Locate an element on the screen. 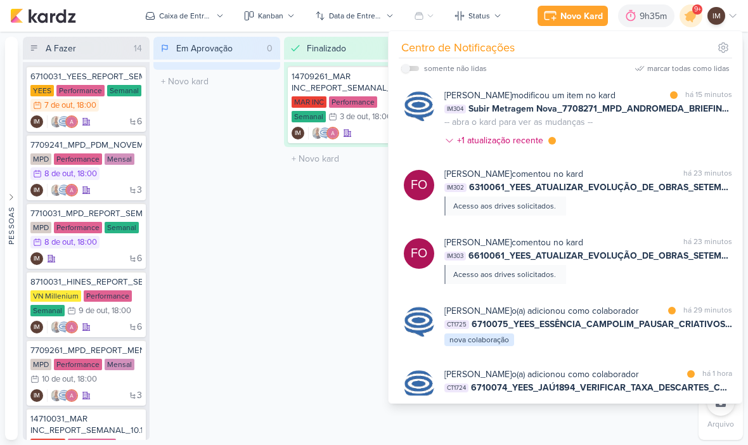 The image size is (748, 445). span: 9+ is located at coordinates (698, 10).